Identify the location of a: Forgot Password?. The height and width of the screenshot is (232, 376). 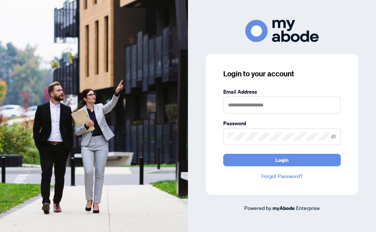
(282, 176).